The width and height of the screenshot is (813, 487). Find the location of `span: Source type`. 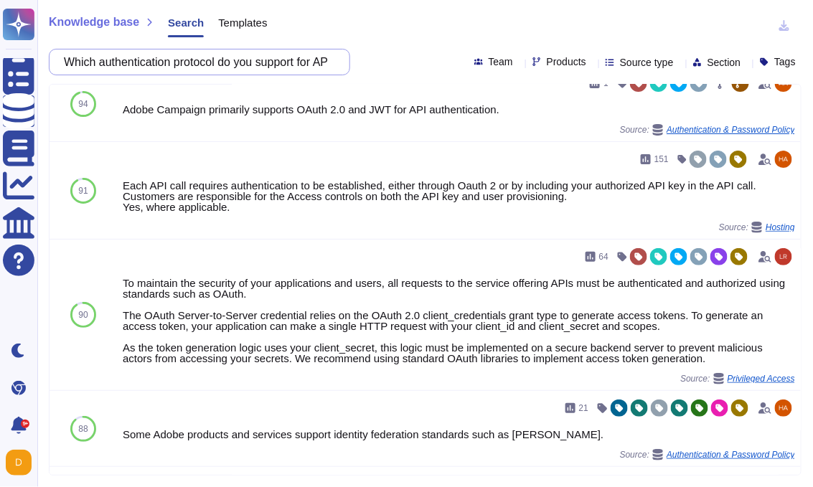

span: Source type is located at coordinates (646, 62).